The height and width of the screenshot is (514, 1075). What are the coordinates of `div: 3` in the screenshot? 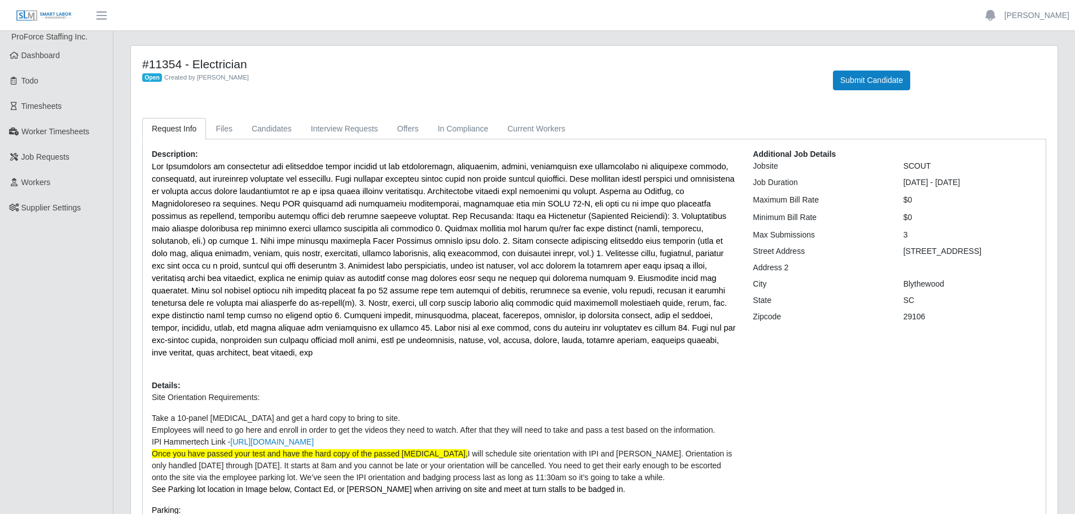 It's located at (970, 235).